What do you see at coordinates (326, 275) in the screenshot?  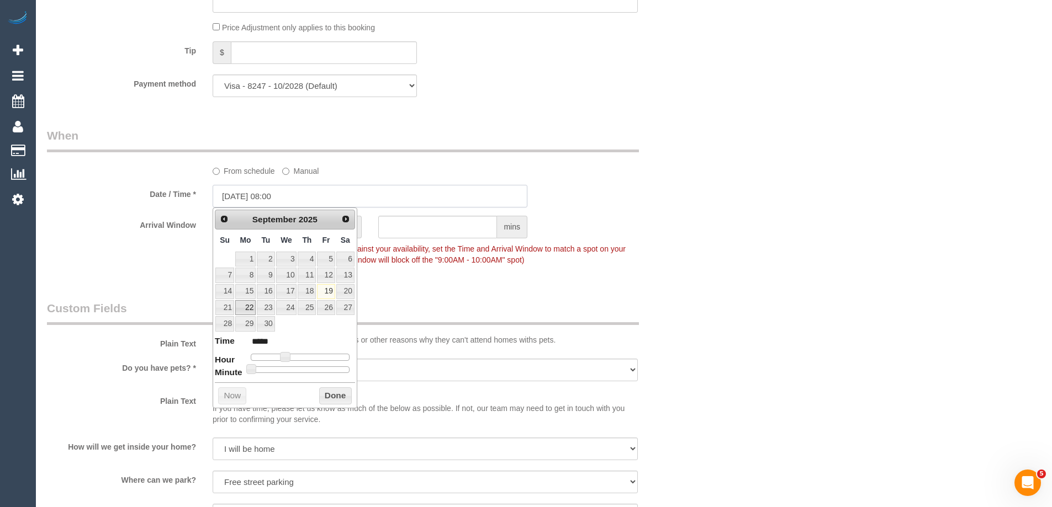 I see `a: 12` at bounding box center [326, 275].